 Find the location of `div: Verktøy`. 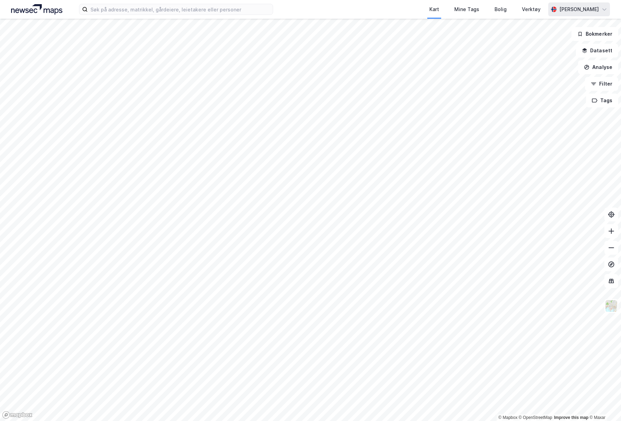

div: Verktøy is located at coordinates (531, 9).